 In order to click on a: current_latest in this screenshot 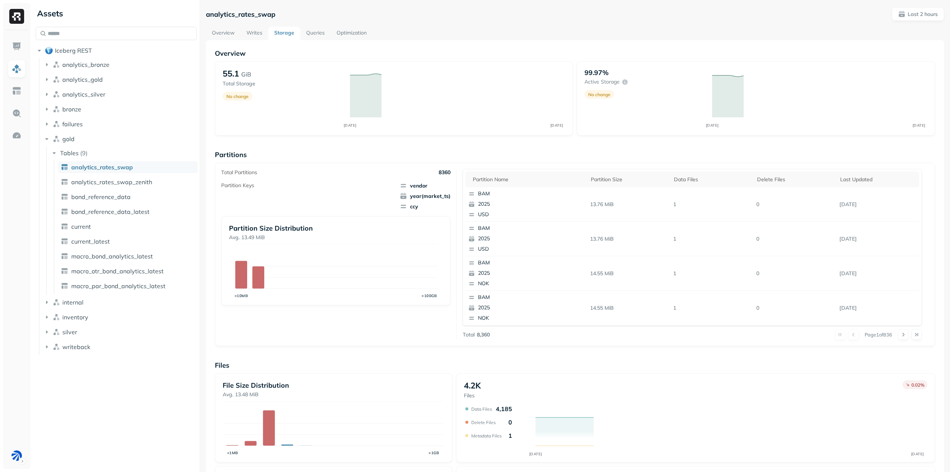, I will do `click(128, 241)`.